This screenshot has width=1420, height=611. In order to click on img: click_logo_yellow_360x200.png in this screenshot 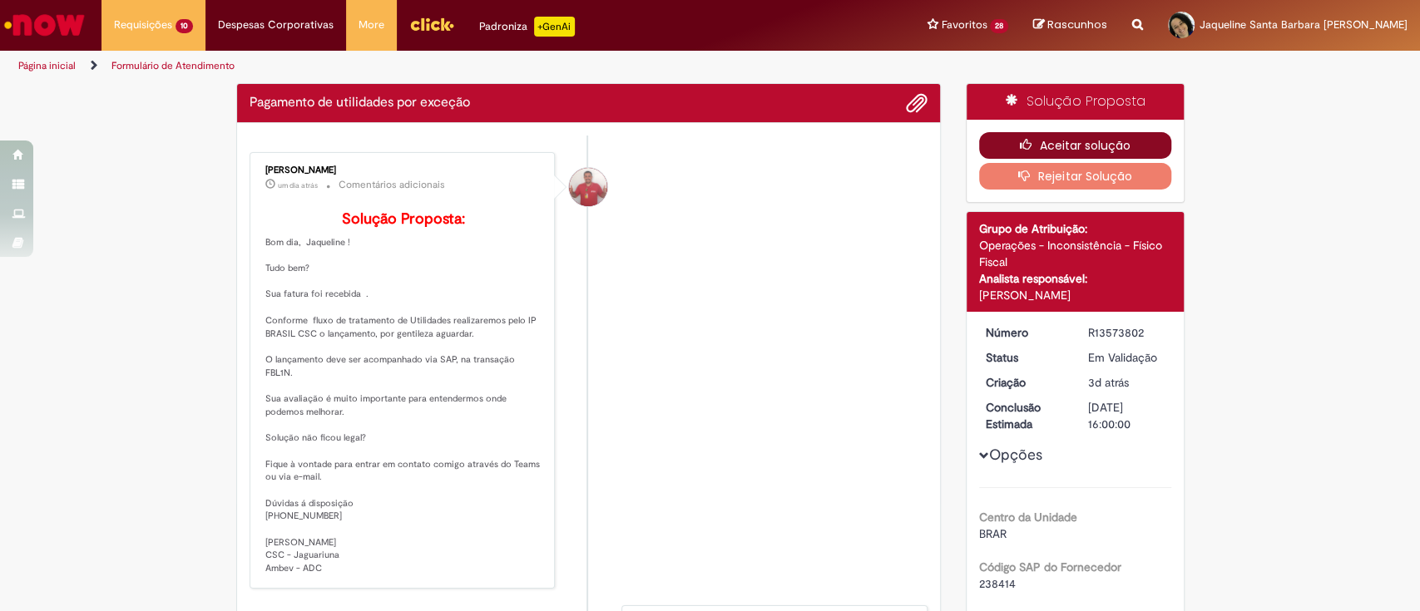, I will do `click(432, 24)`.